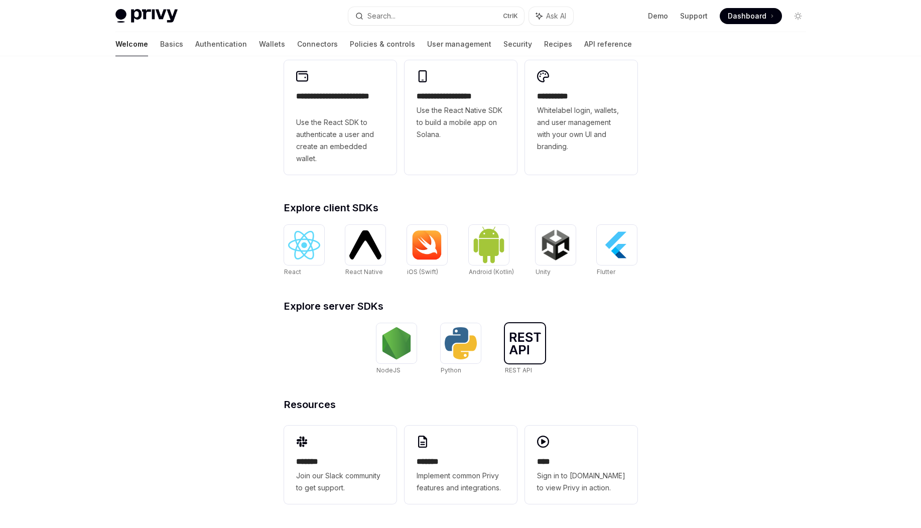 The width and height of the screenshot is (921, 528). Describe the element at coordinates (555, 251) in the screenshot. I see `a: UnityUnity` at that location.